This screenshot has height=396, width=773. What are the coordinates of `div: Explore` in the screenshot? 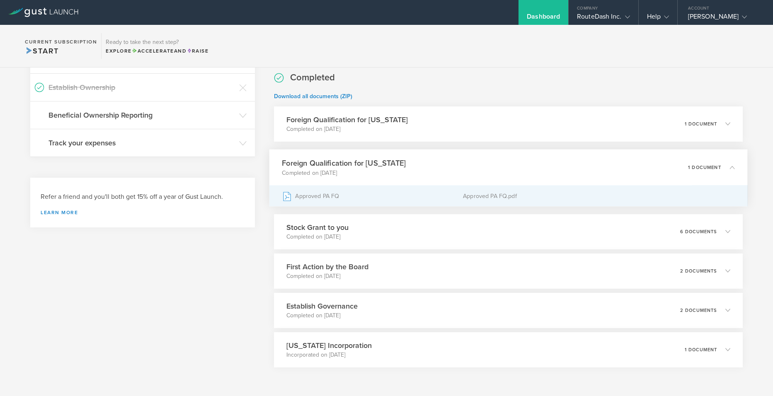 It's located at (157, 51).